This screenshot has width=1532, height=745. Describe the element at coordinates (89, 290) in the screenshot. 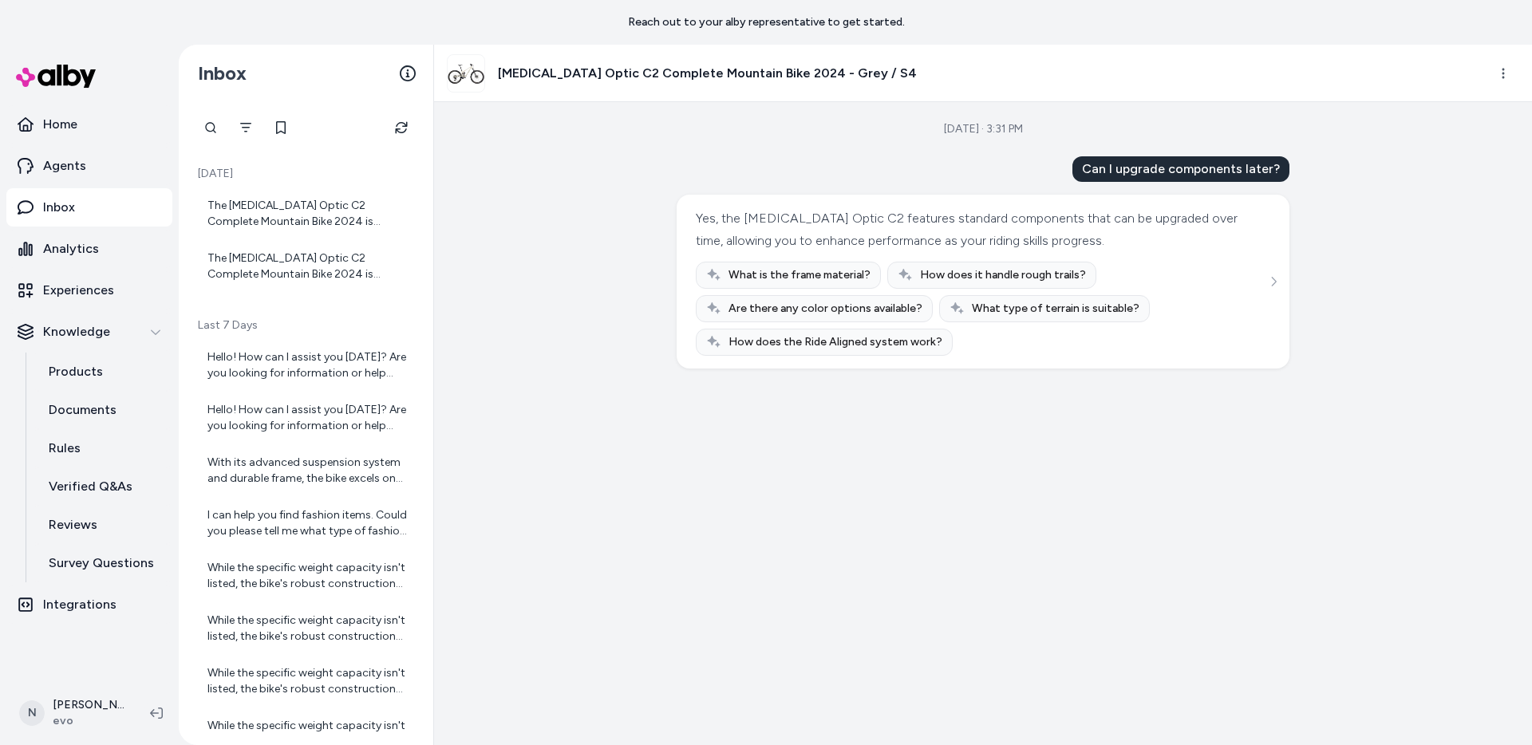

I see `a: Experiences` at that location.